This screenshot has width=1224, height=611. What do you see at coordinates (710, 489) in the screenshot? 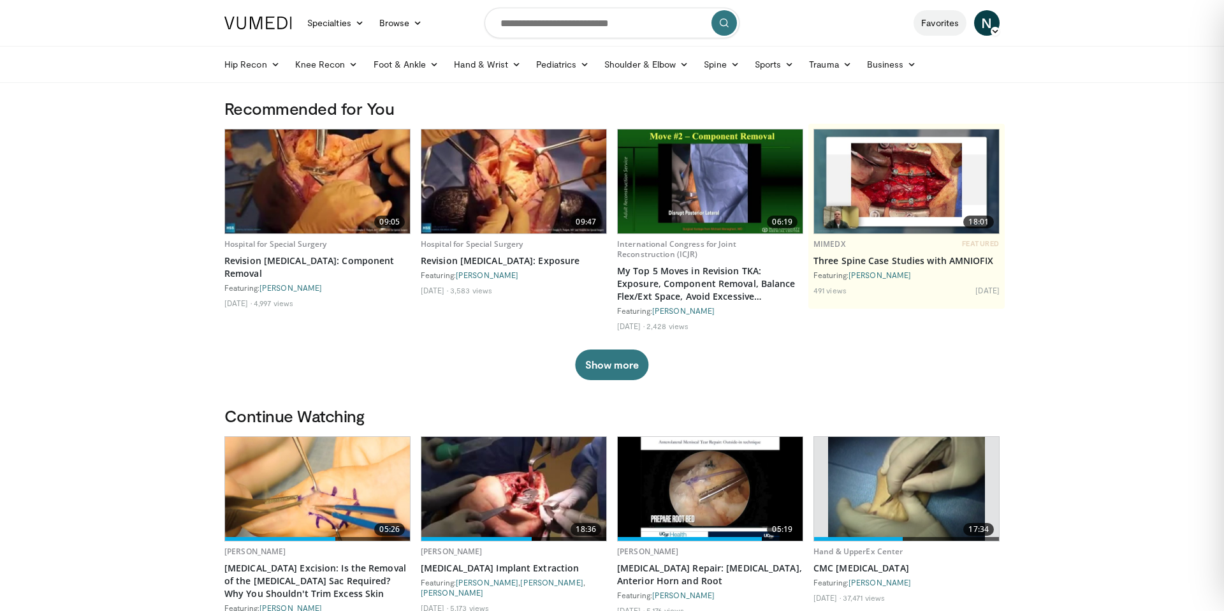
I see `a: 05:19` at bounding box center [710, 489].